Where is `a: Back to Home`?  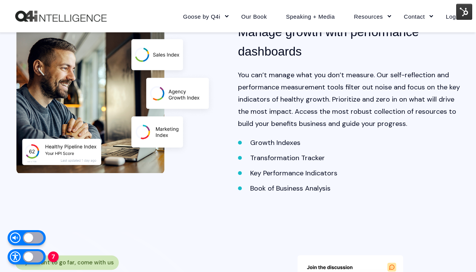 a: Back to Home is located at coordinates (61, 16).